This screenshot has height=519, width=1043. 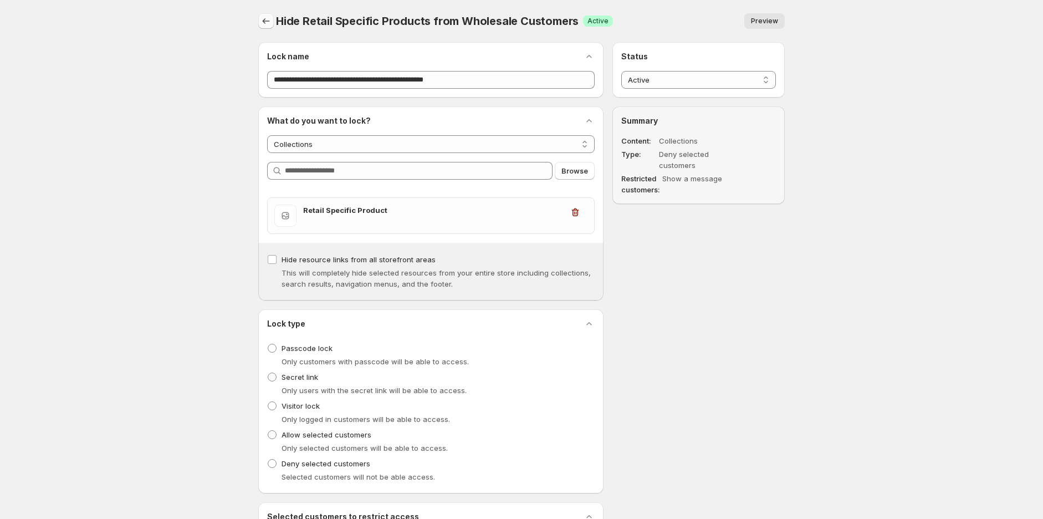 I want to click on span: Only selected customers will be able to access., so click(x=365, y=448).